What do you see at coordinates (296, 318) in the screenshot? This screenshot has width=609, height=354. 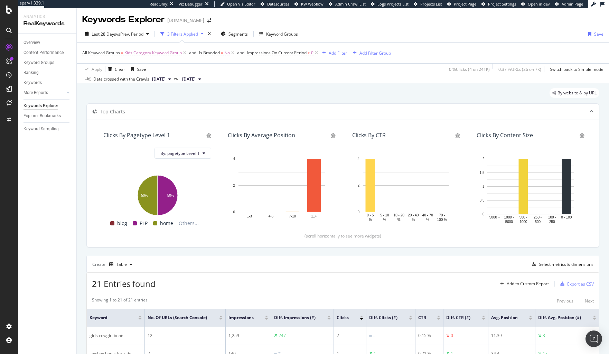 I see `span: Diff. Impressions (#)` at bounding box center [296, 318].